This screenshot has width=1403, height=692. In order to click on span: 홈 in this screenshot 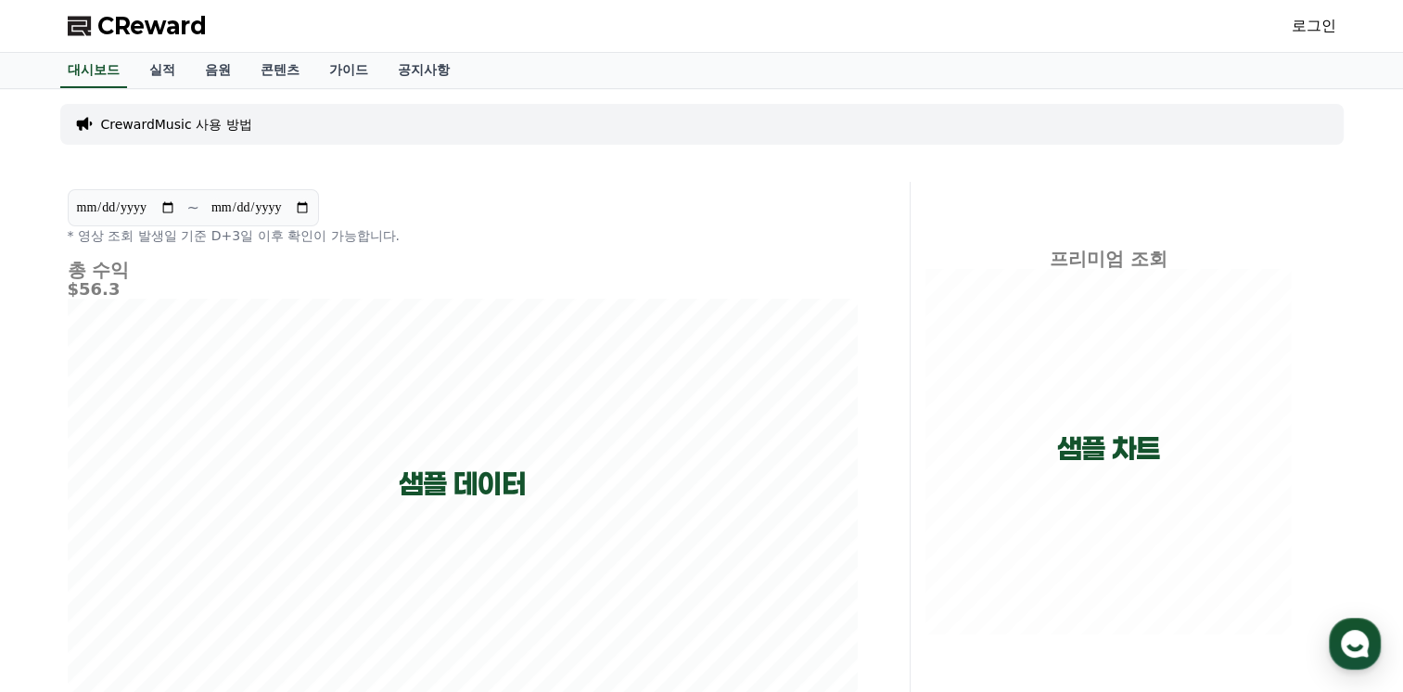, I will do `click(64, 573)`.